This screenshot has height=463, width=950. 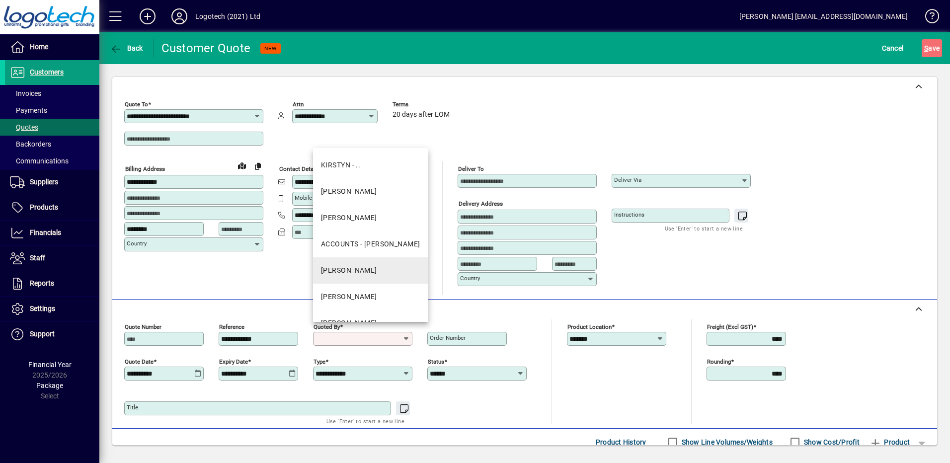 What do you see at coordinates (270, 48) in the screenshot?
I see `span: NEW` at bounding box center [270, 48].